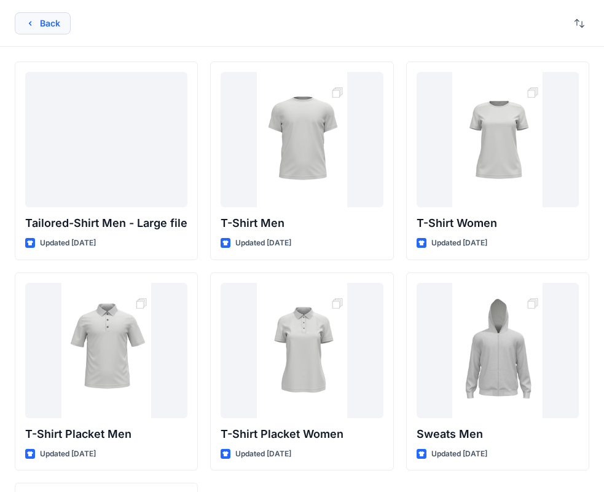  Describe the element at coordinates (498, 223) in the screenshot. I see `p: T-Shirt Women` at that location.